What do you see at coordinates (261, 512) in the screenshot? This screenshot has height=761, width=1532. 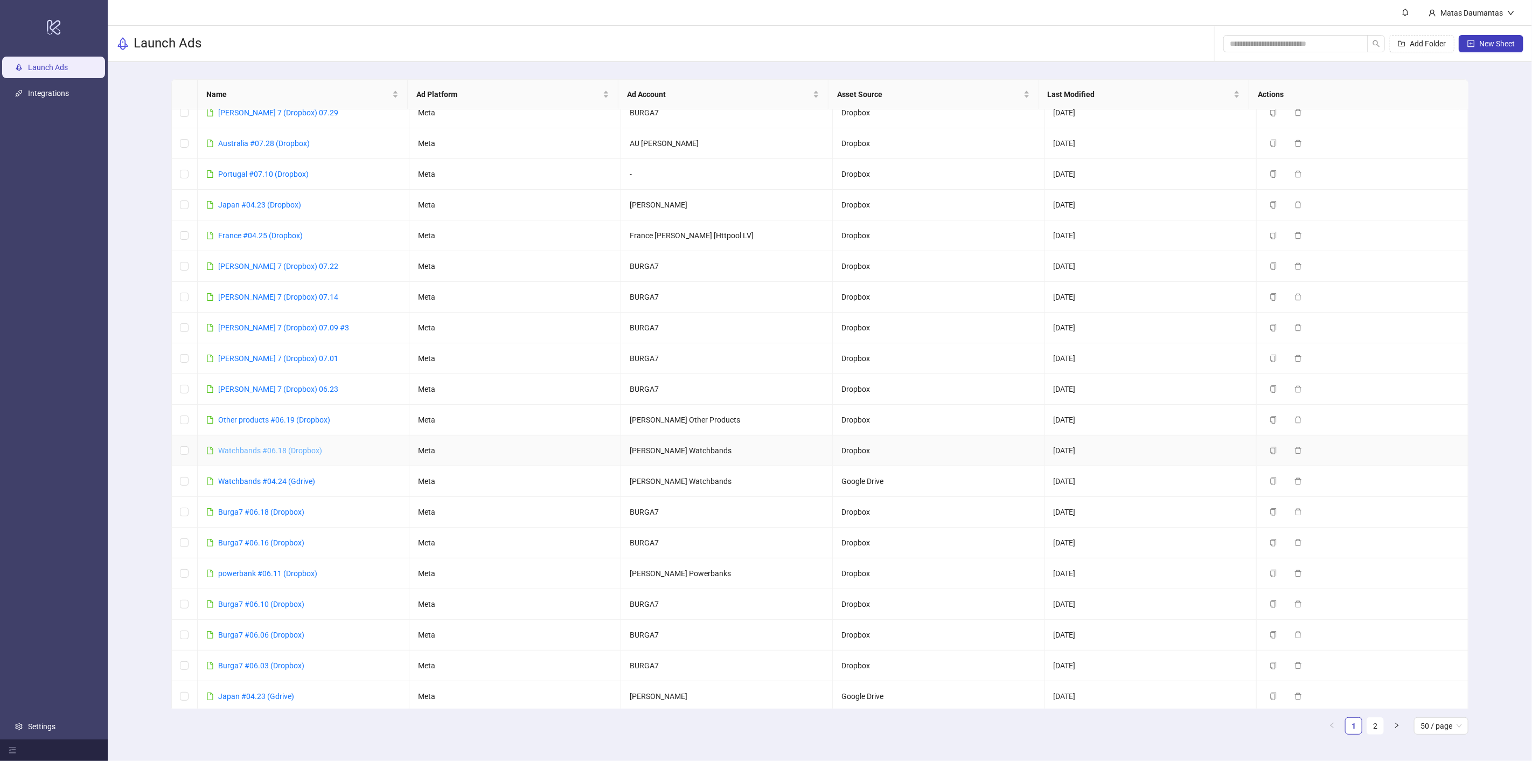 I see `a: Burga7 #06.18 (Dropbox)` at bounding box center [261, 512].